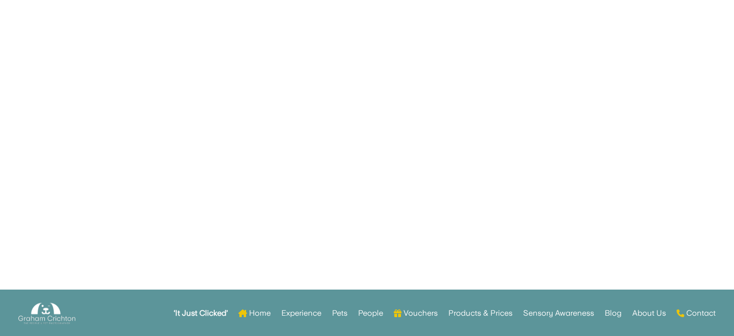 The width and height of the screenshot is (734, 336). What do you see at coordinates (613, 313) in the screenshot?
I see `a: Blog` at bounding box center [613, 313].